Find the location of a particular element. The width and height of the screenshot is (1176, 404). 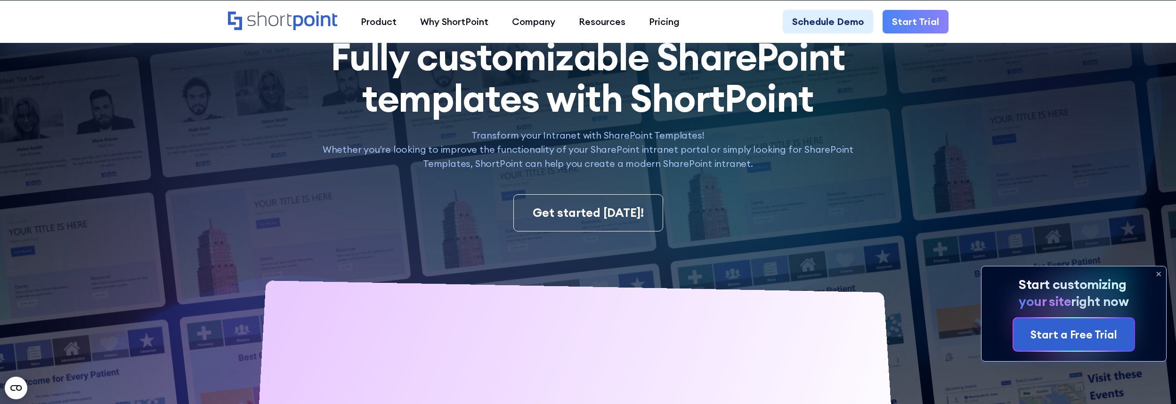

div: Why ShortPoint is located at coordinates (454, 22).